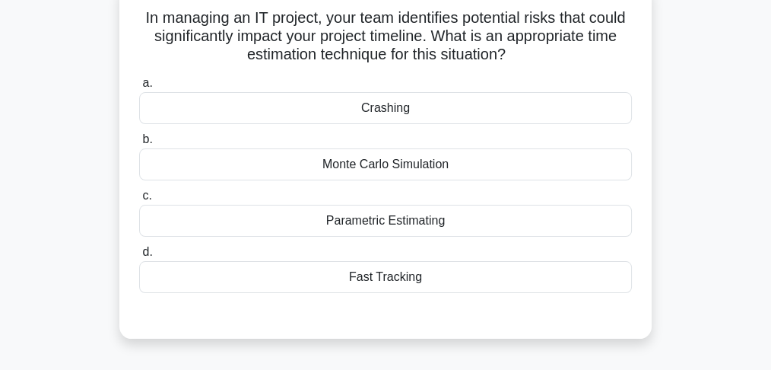 This screenshot has height=370, width=771. I want to click on div: Parametric Estimating, so click(386, 221).